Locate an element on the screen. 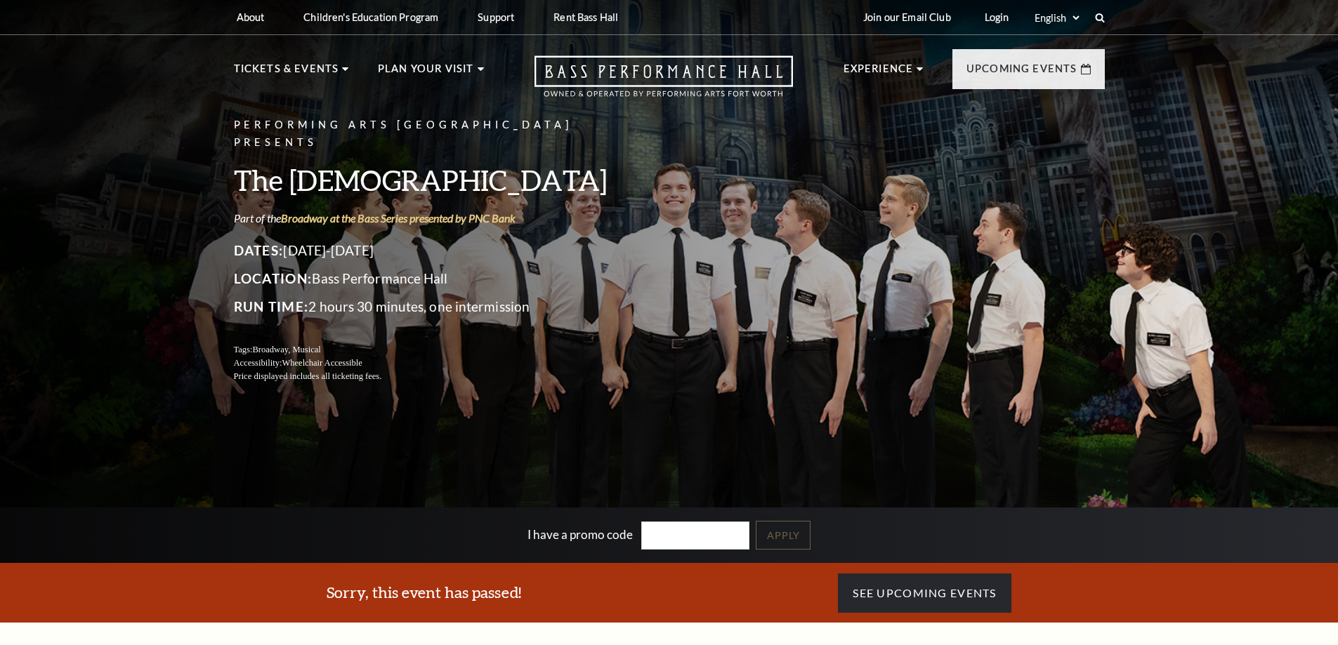  p: Part of the is located at coordinates (427, 218).